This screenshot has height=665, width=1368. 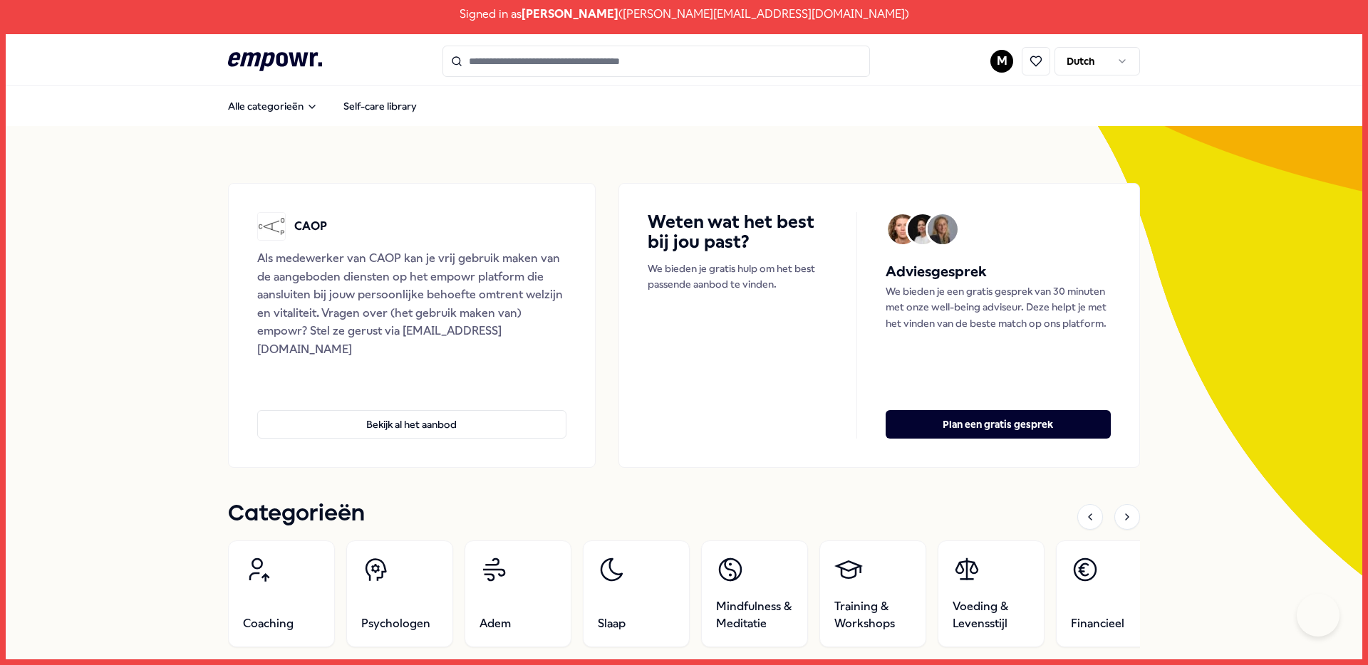 I want to click on p: We bieden je gratis hulp om het best passende aanbod te vinden., so click(x=737, y=276).